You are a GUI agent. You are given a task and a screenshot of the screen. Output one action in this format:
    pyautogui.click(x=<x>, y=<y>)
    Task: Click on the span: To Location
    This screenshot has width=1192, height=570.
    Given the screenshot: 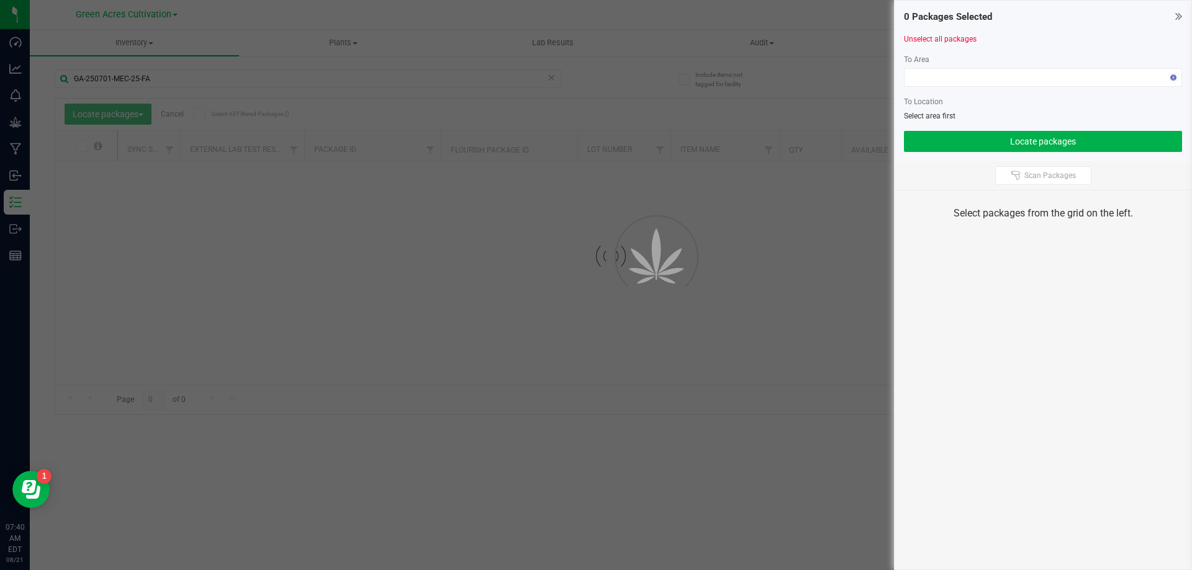 What is the action you would take?
    pyautogui.click(x=923, y=102)
    